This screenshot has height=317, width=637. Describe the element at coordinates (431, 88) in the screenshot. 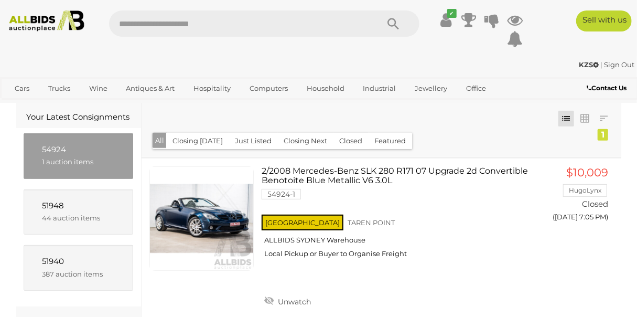

I see `a: Jewellery` at that location.